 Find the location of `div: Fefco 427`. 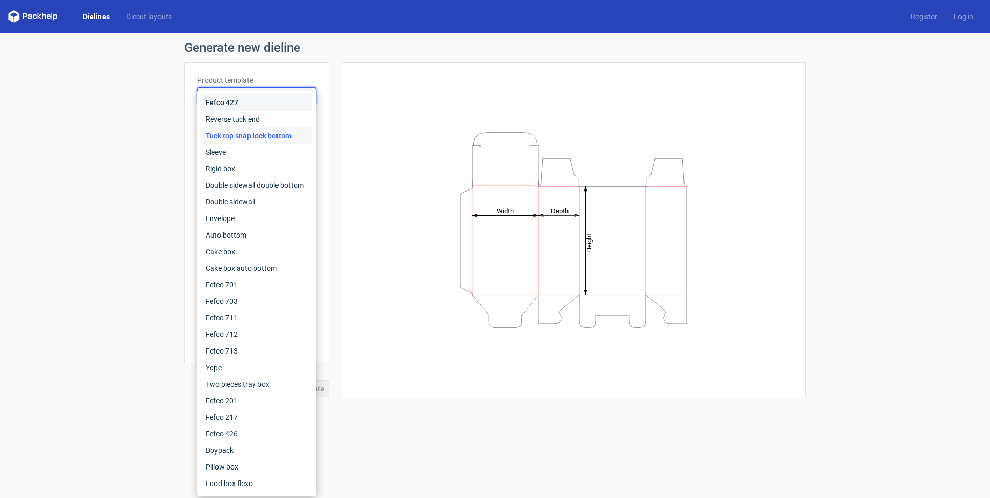

div: Fefco 427 is located at coordinates (257, 103).